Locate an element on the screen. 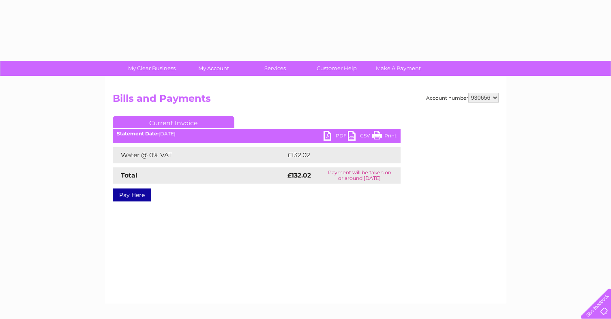  a: PDF is located at coordinates (336, 137).